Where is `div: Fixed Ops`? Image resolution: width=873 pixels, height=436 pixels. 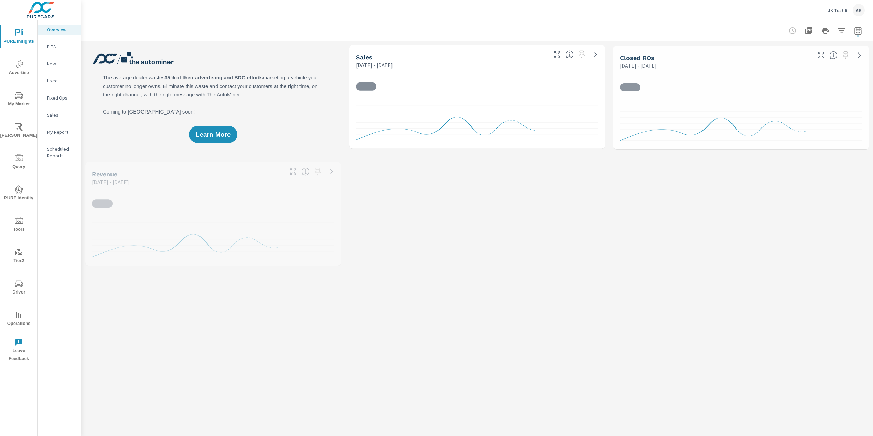 div: Fixed Ops is located at coordinates (59, 98).